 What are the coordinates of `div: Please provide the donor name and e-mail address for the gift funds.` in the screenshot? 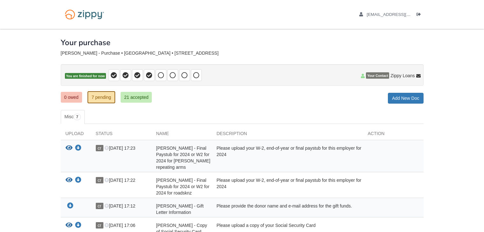 It's located at (287, 209).